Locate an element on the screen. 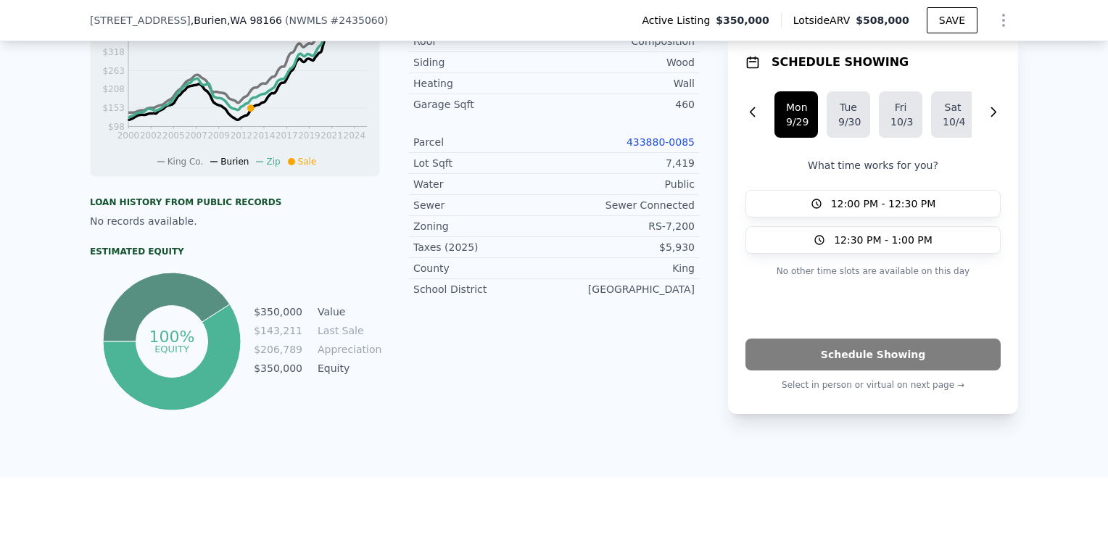 The image size is (1108, 535). tspan: 2000 is located at coordinates (128, 136).